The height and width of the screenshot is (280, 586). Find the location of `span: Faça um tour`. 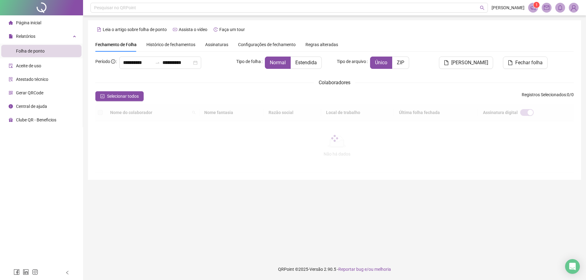

span: Faça um tour is located at coordinates (232, 30).